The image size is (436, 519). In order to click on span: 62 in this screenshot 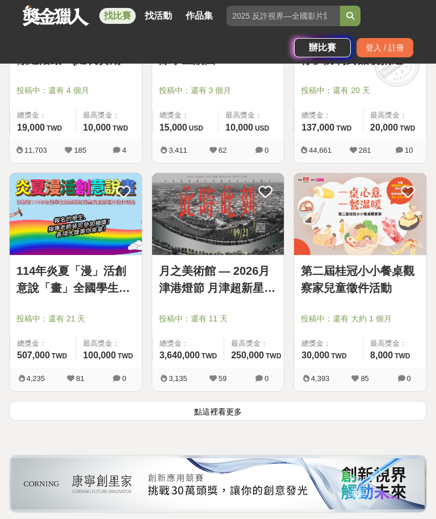, I will do `click(223, 150)`.